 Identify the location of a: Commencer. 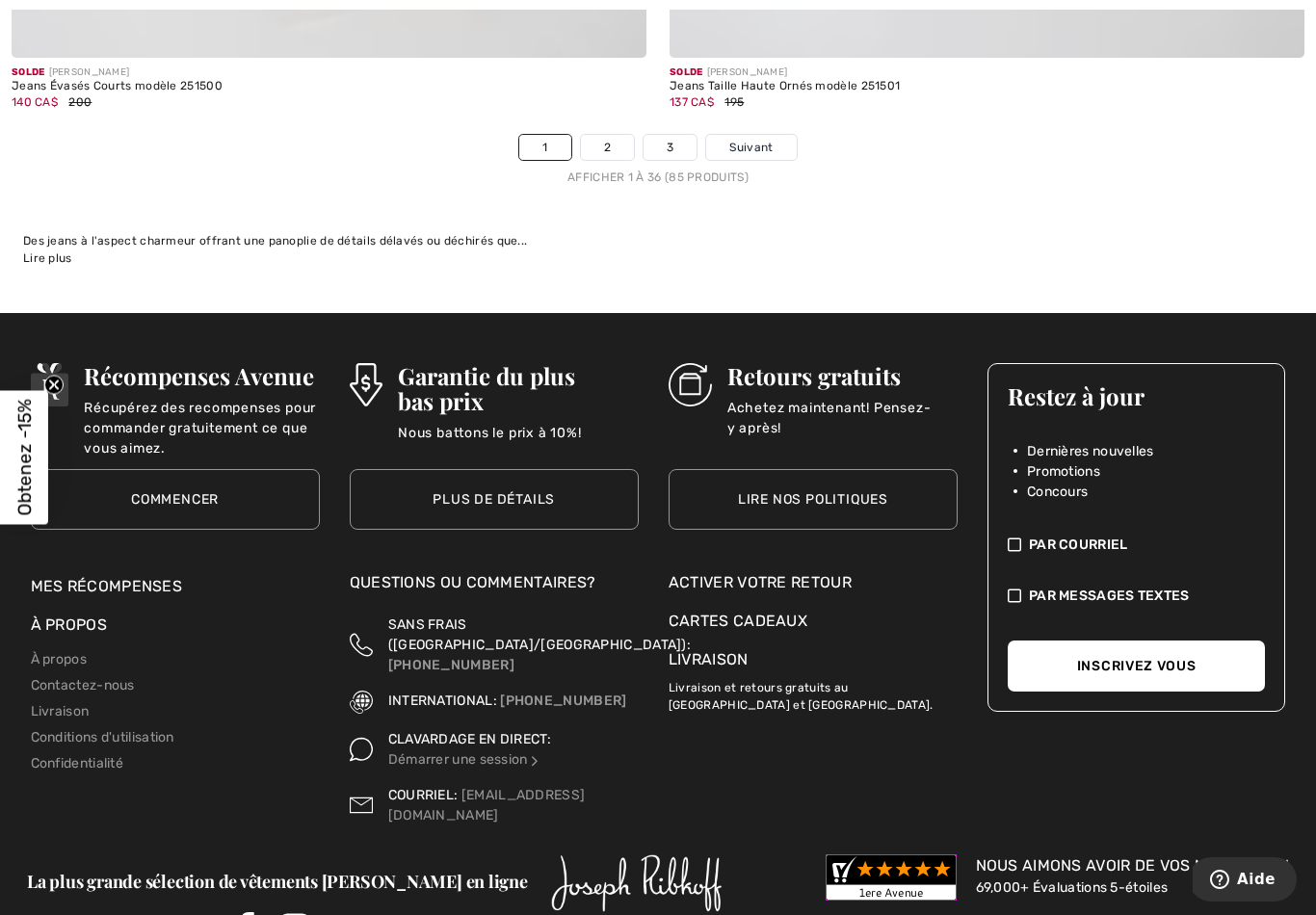
(175, 499).